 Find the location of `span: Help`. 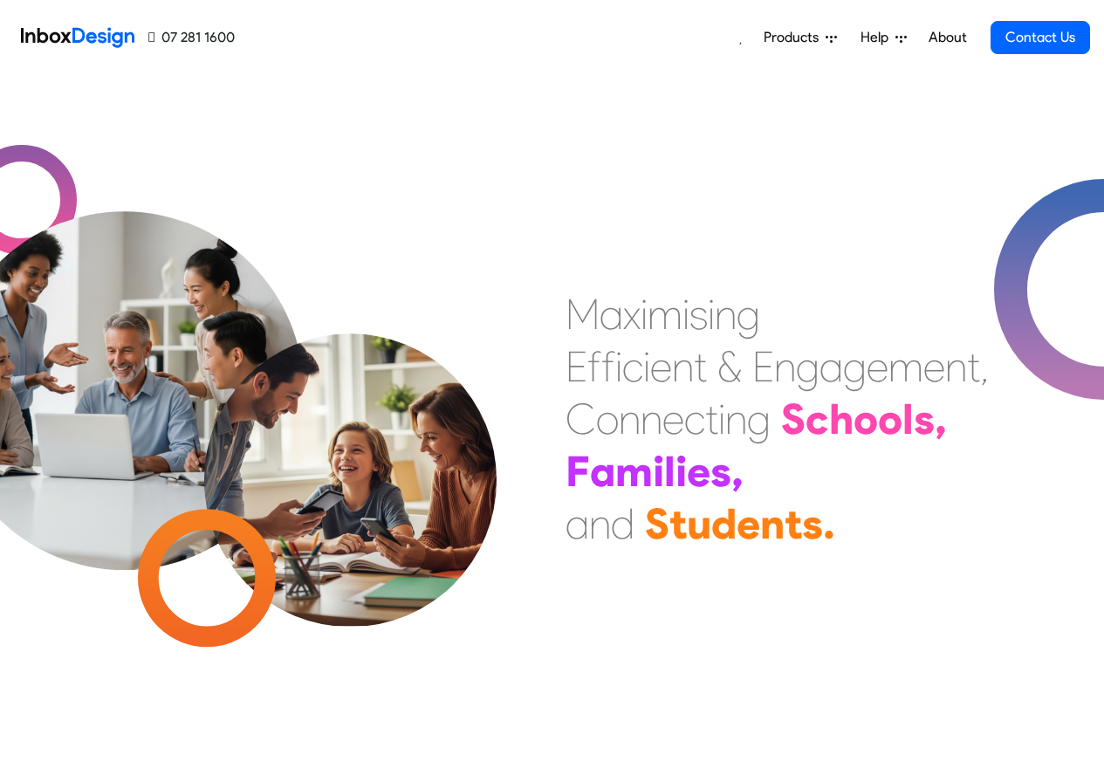

span: Help is located at coordinates (878, 38).